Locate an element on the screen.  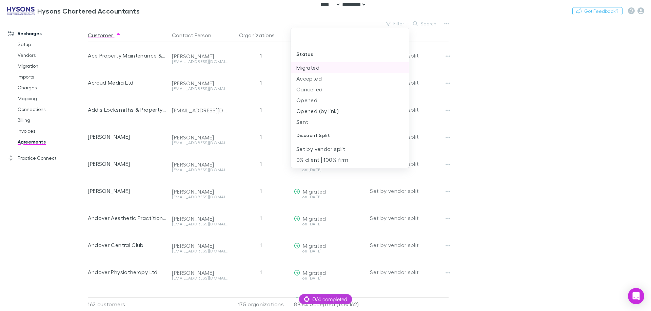
li: Accepted is located at coordinates (350, 79).